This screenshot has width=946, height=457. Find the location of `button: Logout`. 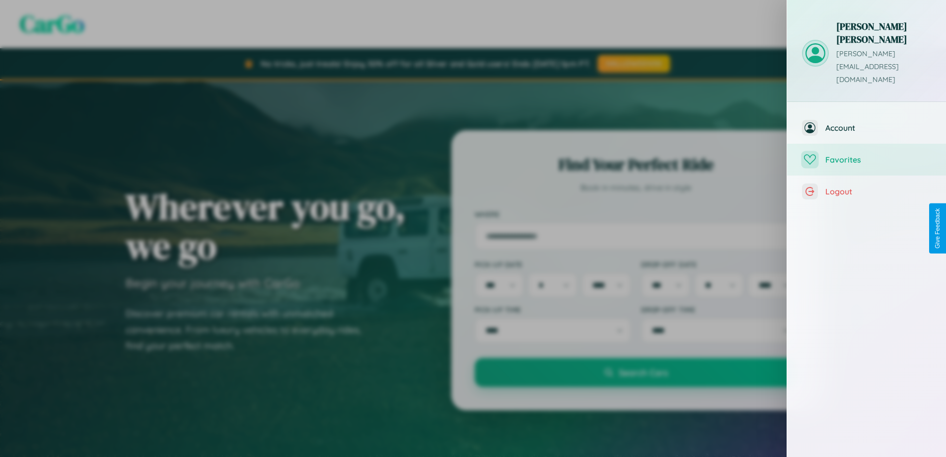

button: Logout is located at coordinates (867, 191).